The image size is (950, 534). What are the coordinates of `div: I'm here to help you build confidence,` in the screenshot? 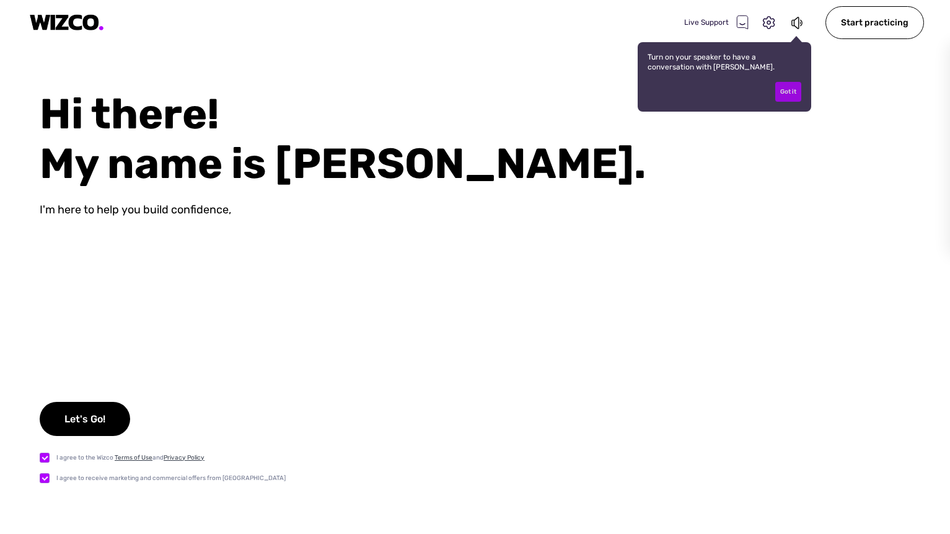 It's located at (135, 209).